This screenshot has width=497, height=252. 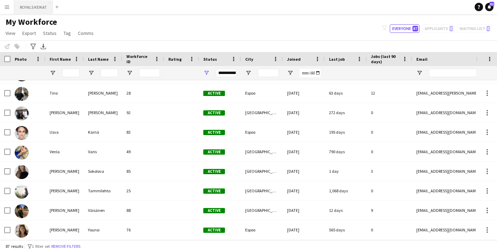 What do you see at coordinates (71, 73) in the screenshot?
I see `input: First Name Filter Input` at bounding box center [71, 73].